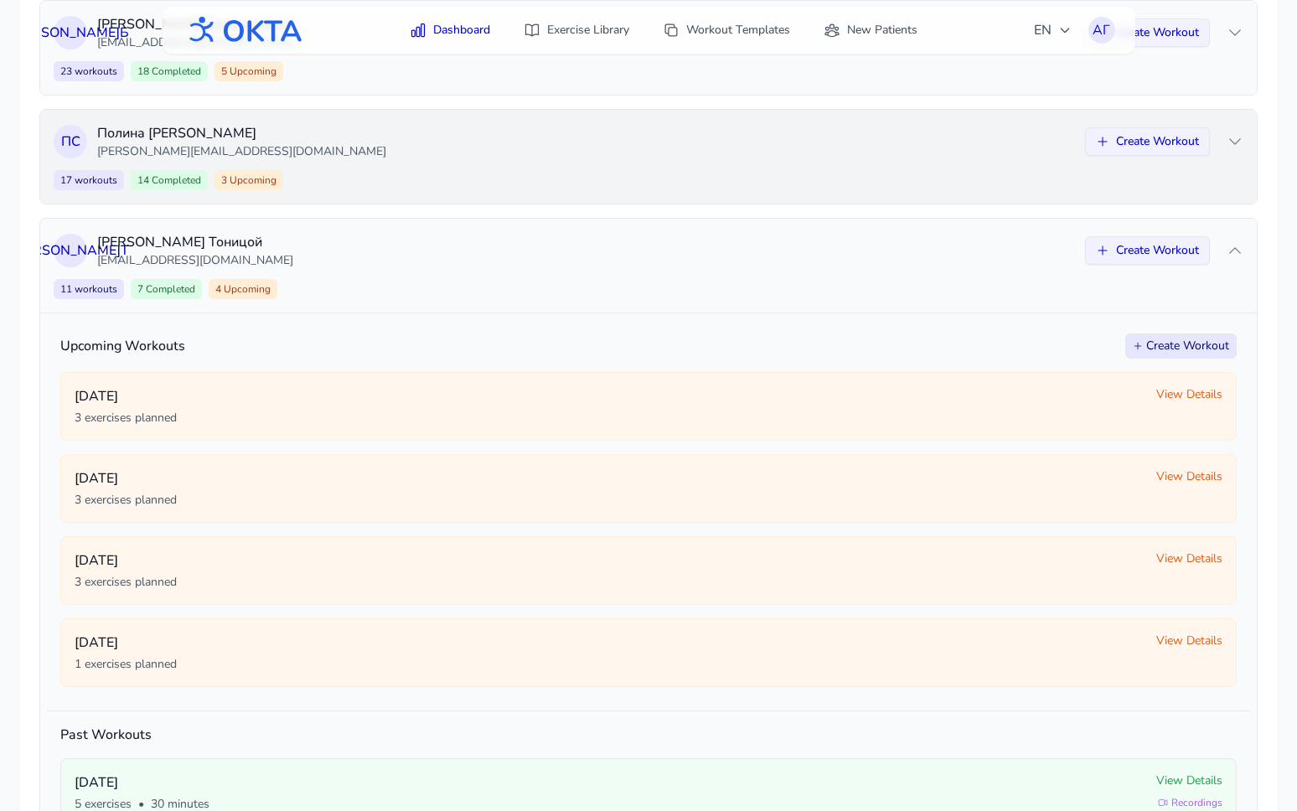  Describe the element at coordinates (1190, 803) in the screenshot. I see `span: Recordings` at that location.